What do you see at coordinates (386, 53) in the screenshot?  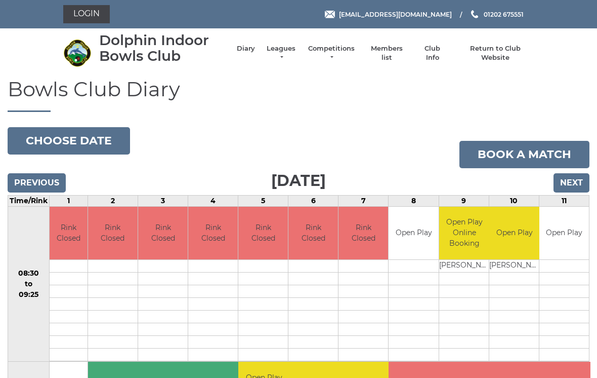 I see `a: Members list` at bounding box center [386, 53].